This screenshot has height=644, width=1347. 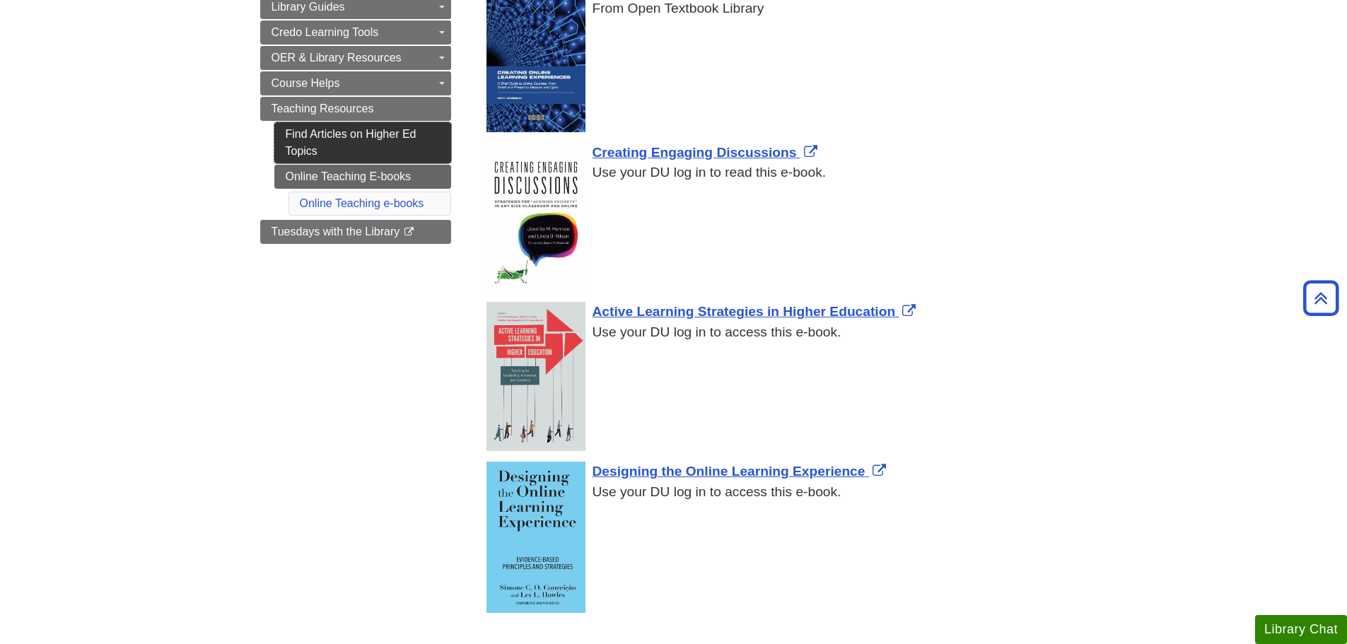 I want to click on a: Online Teaching e-books, so click(x=362, y=203).